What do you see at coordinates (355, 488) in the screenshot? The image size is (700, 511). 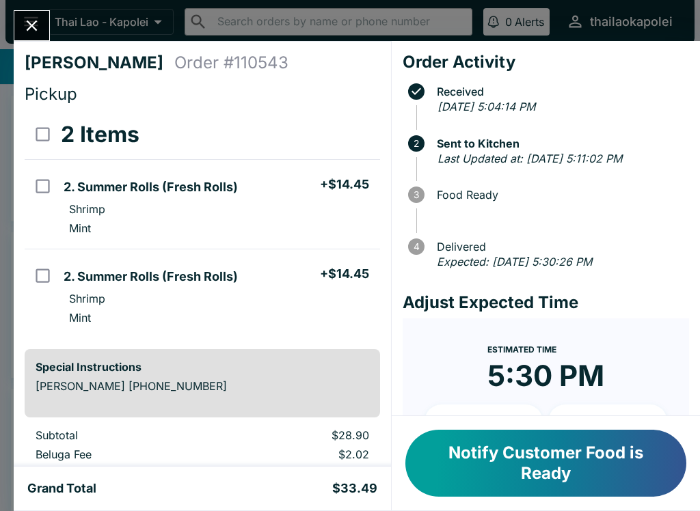 I see `h5: $33.49` at bounding box center [355, 488].